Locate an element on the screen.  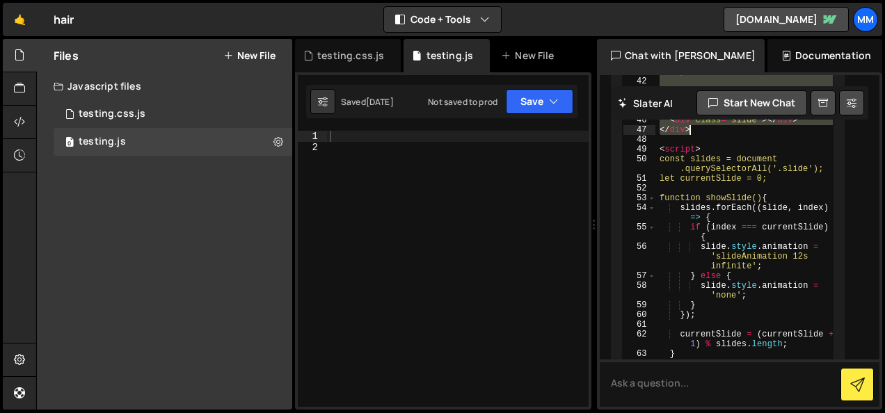
div: Documentation is located at coordinates (825, 56).